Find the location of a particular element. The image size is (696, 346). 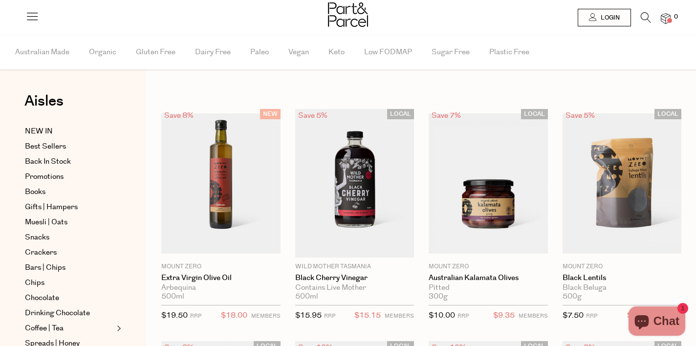

div: Black Beluga is located at coordinates (622, 288).